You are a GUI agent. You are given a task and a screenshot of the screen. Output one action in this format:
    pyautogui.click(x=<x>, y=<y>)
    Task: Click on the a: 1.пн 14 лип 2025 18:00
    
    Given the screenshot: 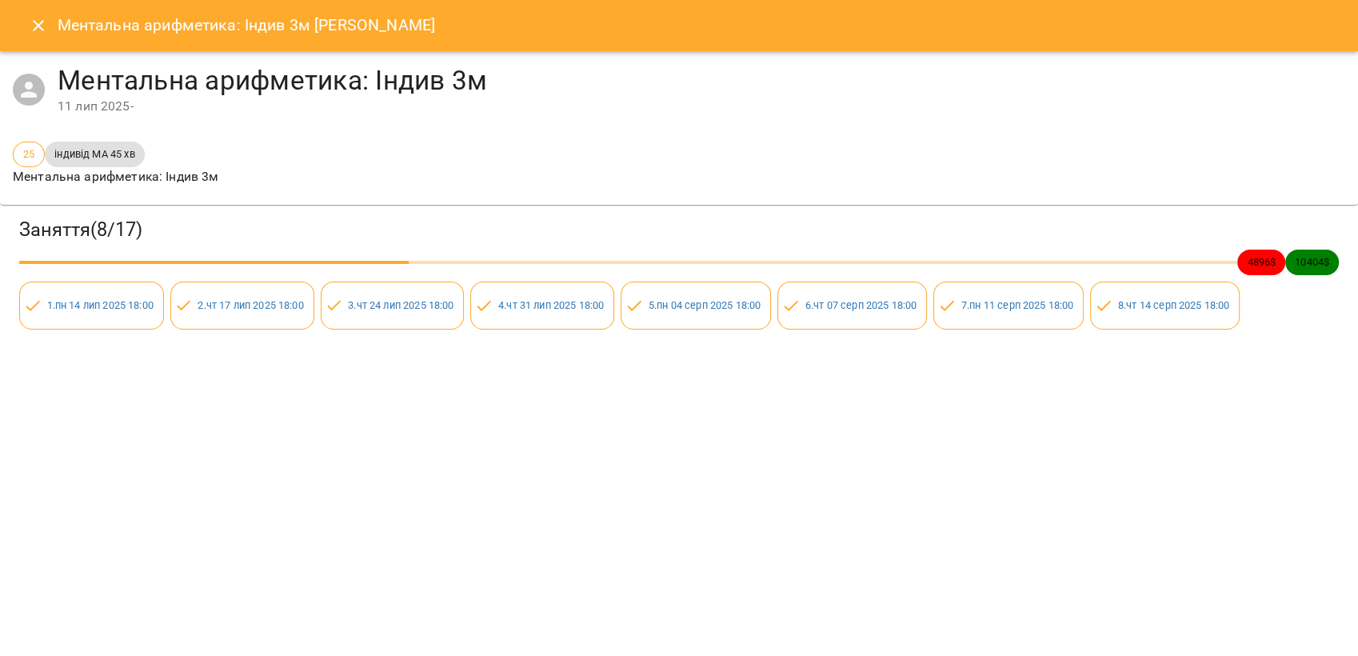 What is the action you would take?
    pyautogui.click(x=100, y=305)
    